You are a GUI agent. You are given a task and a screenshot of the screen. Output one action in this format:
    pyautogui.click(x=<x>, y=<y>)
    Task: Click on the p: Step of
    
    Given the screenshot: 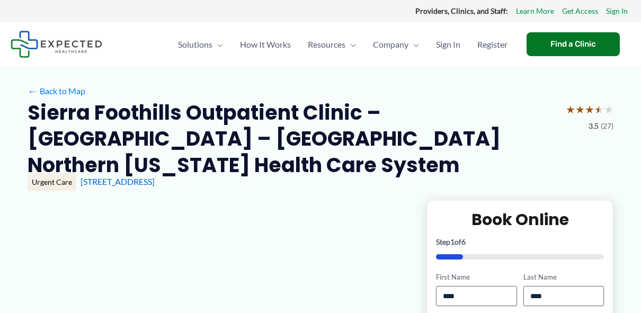 What is the action you would take?
    pyautogui.click(x=519, y=242)
    